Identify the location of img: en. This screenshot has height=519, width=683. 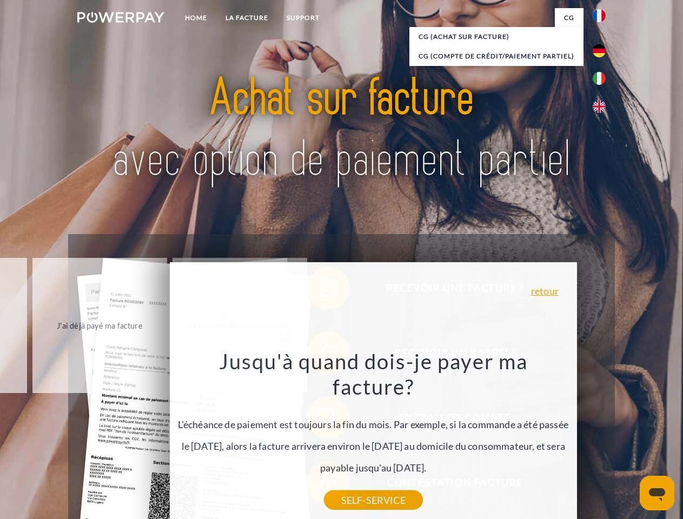
(599, 107).